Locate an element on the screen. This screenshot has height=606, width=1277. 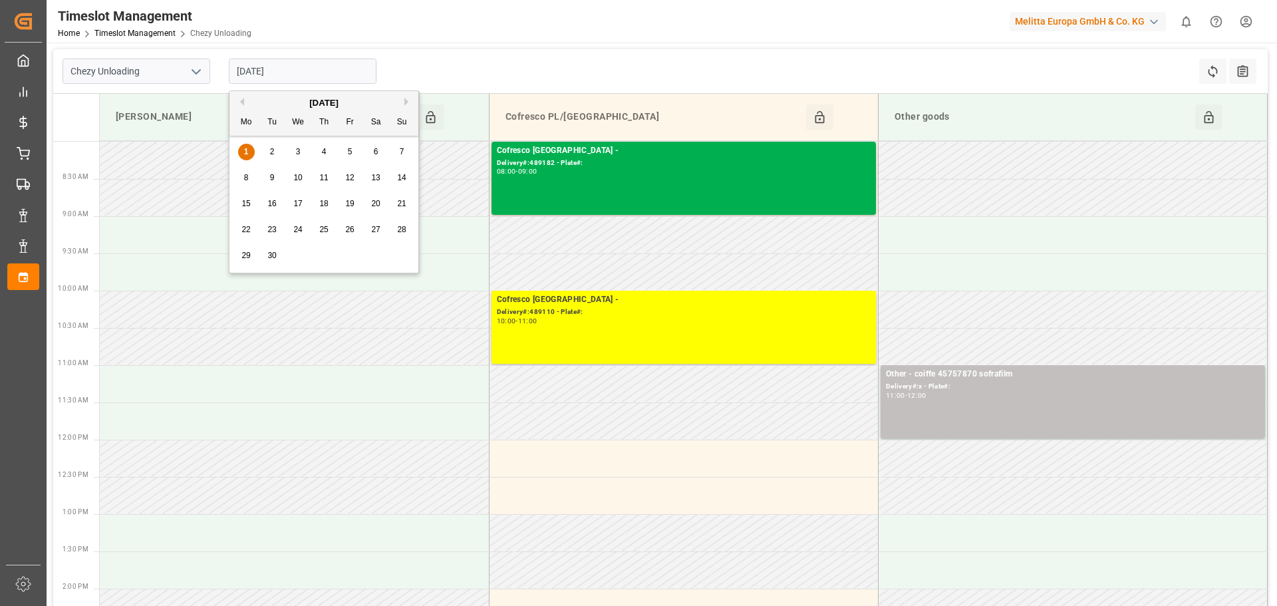
div: Choose Wednesday, September 17th, 2025 is located at coordinates (298, 204).